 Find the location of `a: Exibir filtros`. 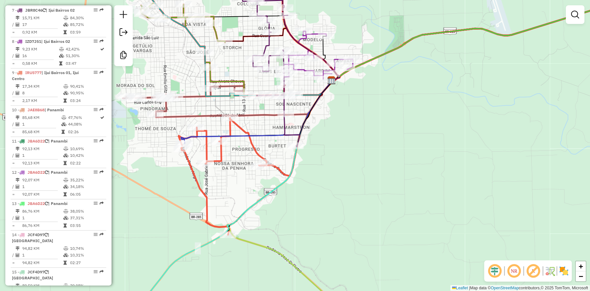

a: Exibir filtros is located at coordinates (575, 15).